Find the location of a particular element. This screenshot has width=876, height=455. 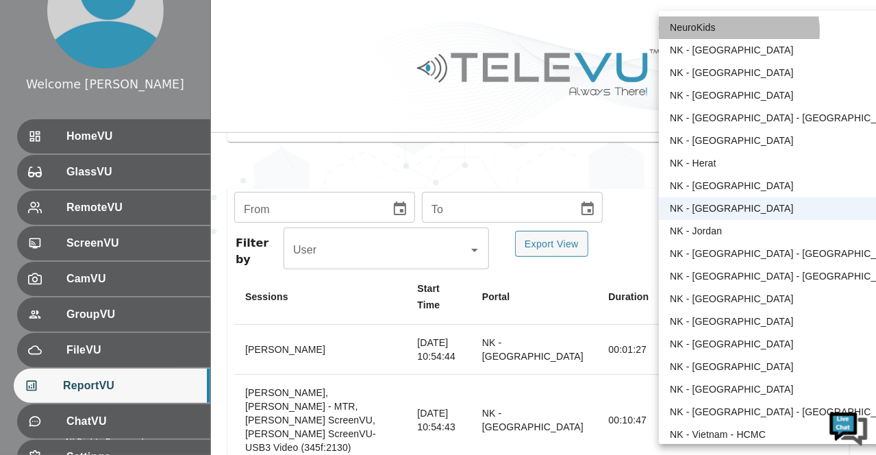

span: We're online! is located at coordinates (134, 208).